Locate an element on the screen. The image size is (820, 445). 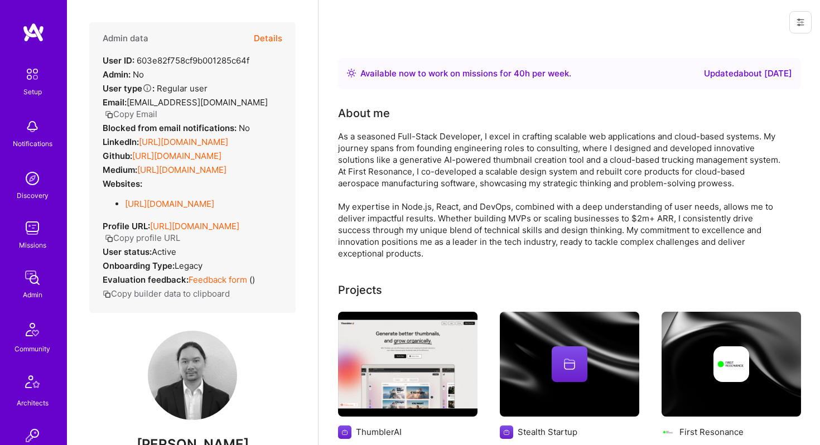
div: As a seasoned Full-Stack Developer, I excel in crafting scalable web applications and cloud-based... is located at coordinates (561, 195).